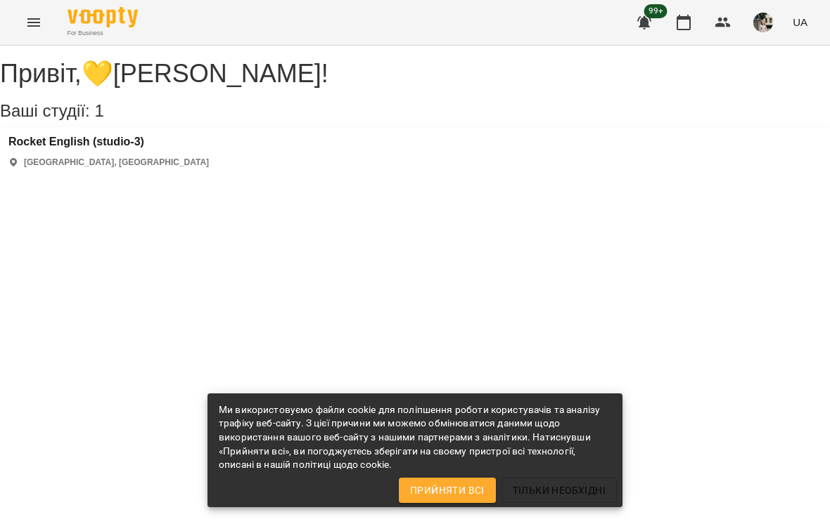 The width and height of the screenshot is (830, 524). Describe the element at coordinates (103, 17) in the screenshot. I see `img: Voopty Logo` at that location.